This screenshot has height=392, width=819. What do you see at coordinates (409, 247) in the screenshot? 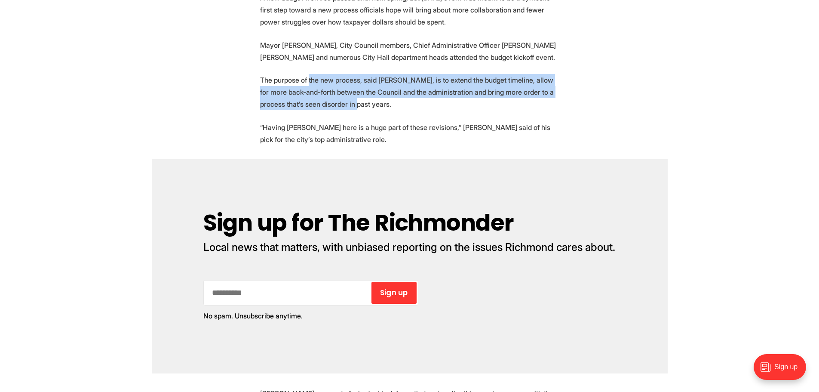
I see `span: Local news that matters, with unbiased reporting on the issues Richmond cares about.` at bounding box center [409, 247].